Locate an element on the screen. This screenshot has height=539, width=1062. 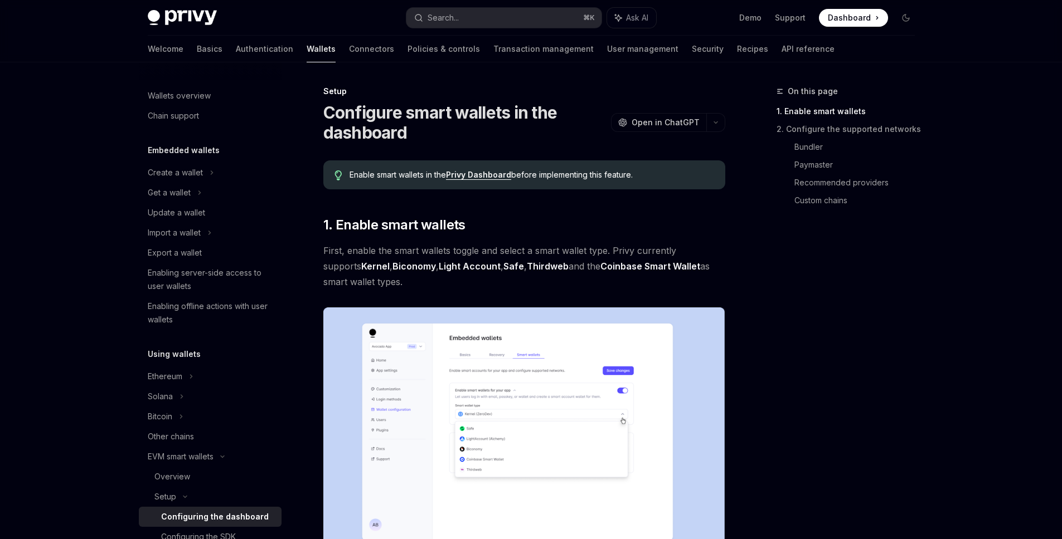
div: Chain support is located at coordinates (173, 116).